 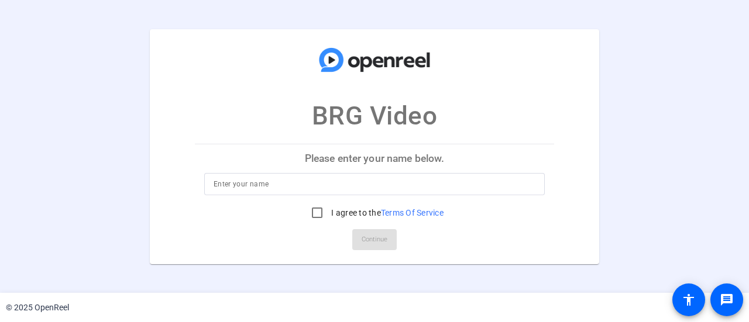 What do you see at coordinates (374, 116) in the screenshot?
I see `p: BRG Video` at bounding box center [374, 116].